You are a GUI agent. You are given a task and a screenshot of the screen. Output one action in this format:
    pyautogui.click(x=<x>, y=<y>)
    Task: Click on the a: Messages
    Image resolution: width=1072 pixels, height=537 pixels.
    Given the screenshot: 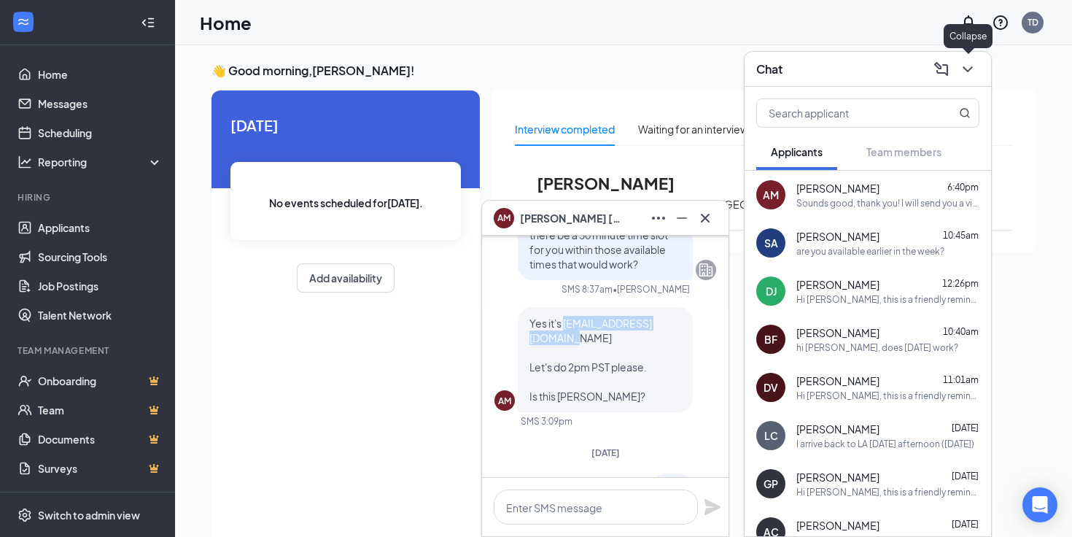 What is the action you would take?
    pyautogui.click(x=100, y=104)
    